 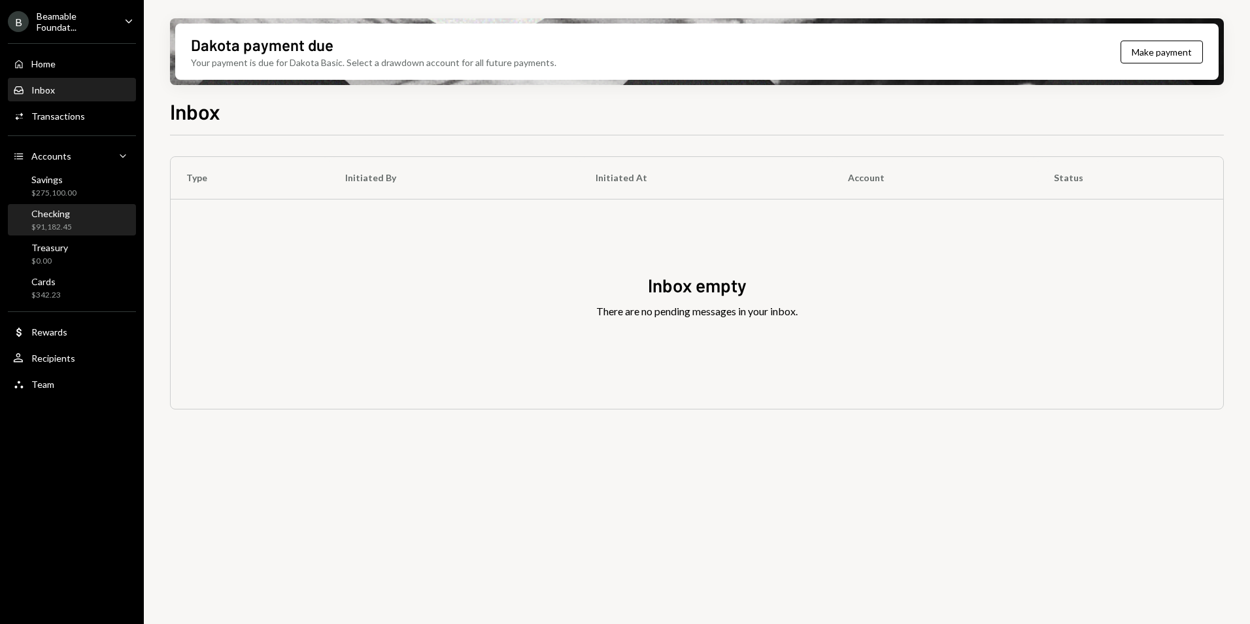 What do you see at coordinates (46, 295) in the screenshot?
I see `div: $342.23` at bounding box center [46, 295].